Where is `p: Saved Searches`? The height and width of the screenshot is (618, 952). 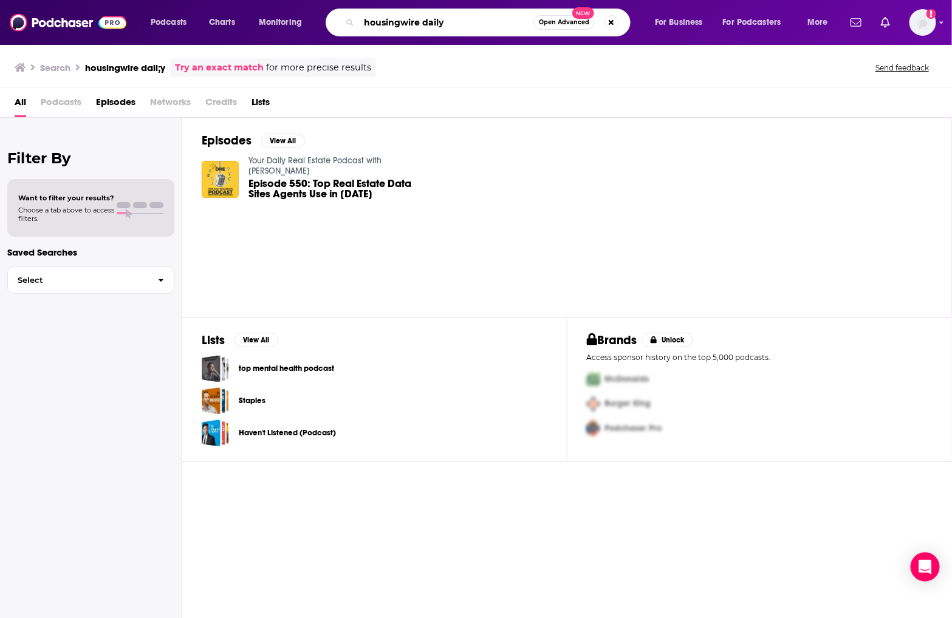
p: Saved Searches is located at coordinates (90, 252).